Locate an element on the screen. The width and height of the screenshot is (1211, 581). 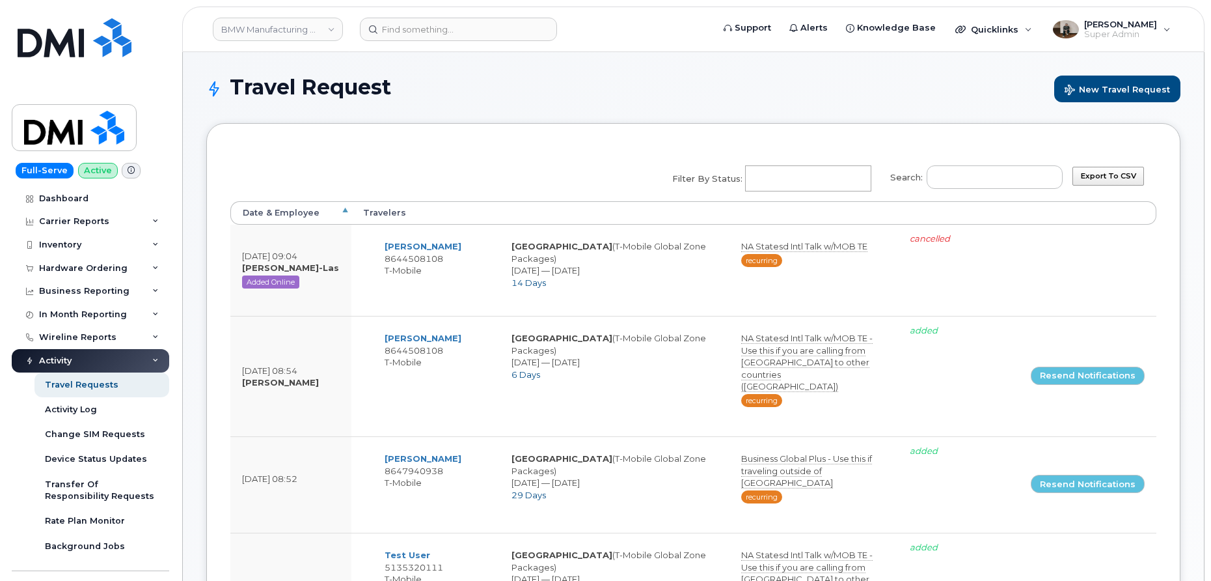
a: Test User is located at coordinates (407, 555).